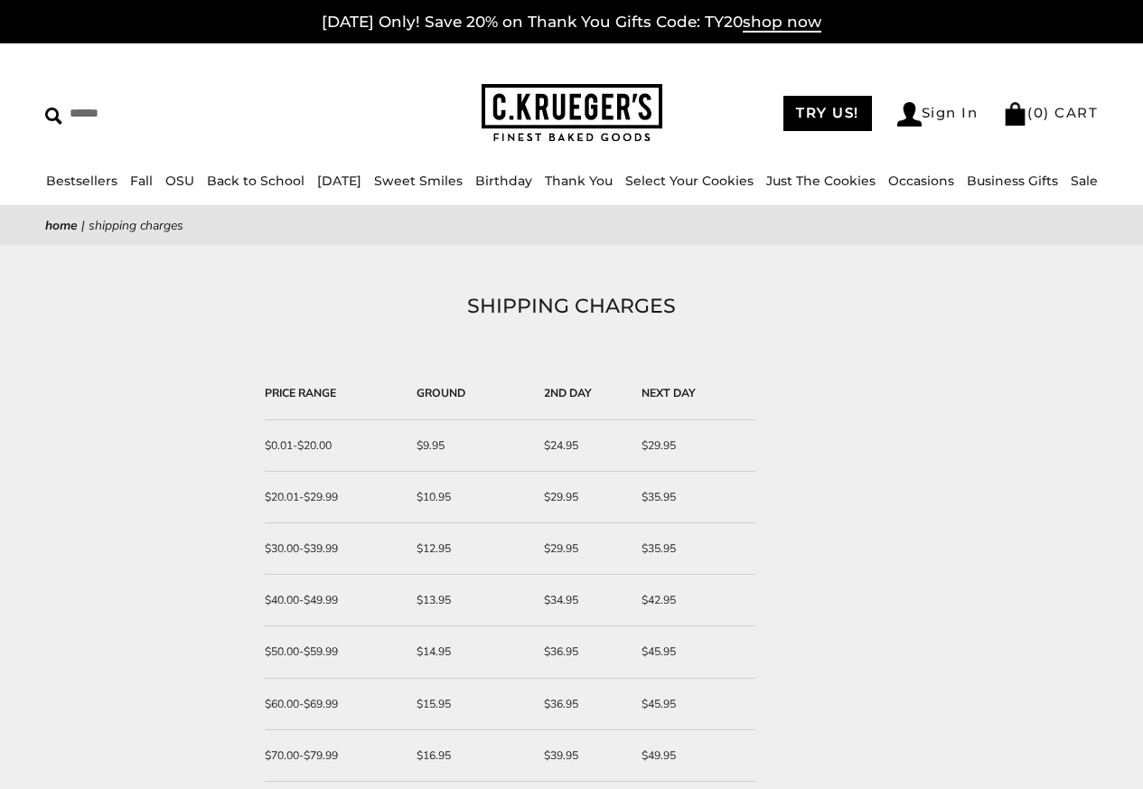 This screenshot has height=789, width=1143. I want to click on strong: NEXT DAY, so click(669, 393).